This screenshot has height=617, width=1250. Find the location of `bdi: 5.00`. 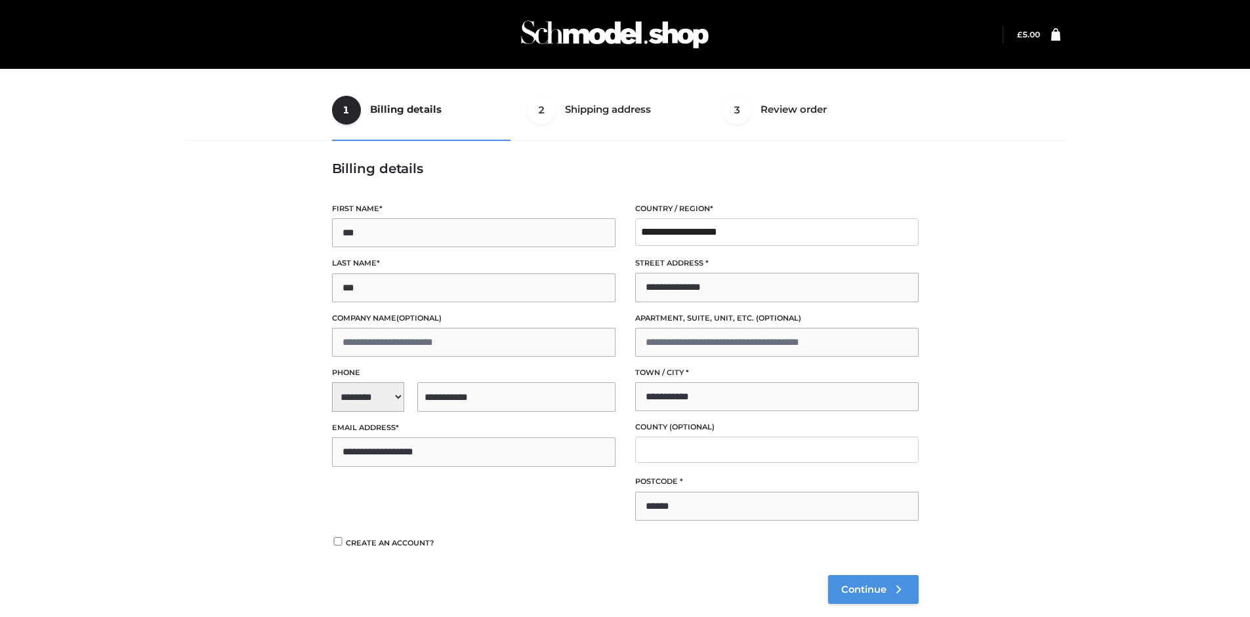

bdi: 5.00 is located at coordinates (1028, 34).